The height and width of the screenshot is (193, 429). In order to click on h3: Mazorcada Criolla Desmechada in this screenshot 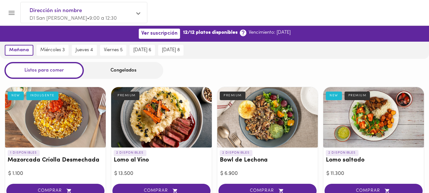, I will do `click(55, 160)`.